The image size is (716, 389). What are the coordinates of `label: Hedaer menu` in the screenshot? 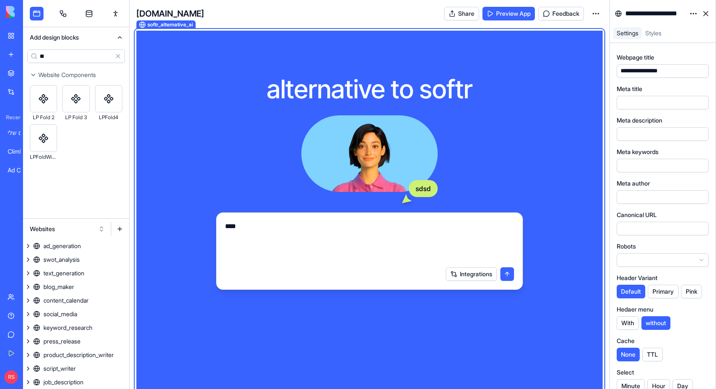 It's located at (635, 310).